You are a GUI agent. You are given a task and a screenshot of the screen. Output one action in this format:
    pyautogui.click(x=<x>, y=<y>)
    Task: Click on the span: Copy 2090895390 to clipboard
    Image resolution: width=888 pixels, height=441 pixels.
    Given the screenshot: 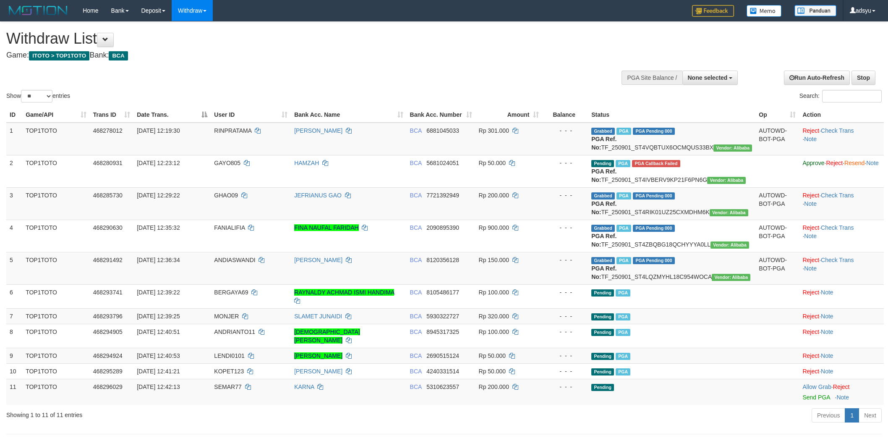 What is the action you would take?
    pyautogui.click(x=443, y=228)
    